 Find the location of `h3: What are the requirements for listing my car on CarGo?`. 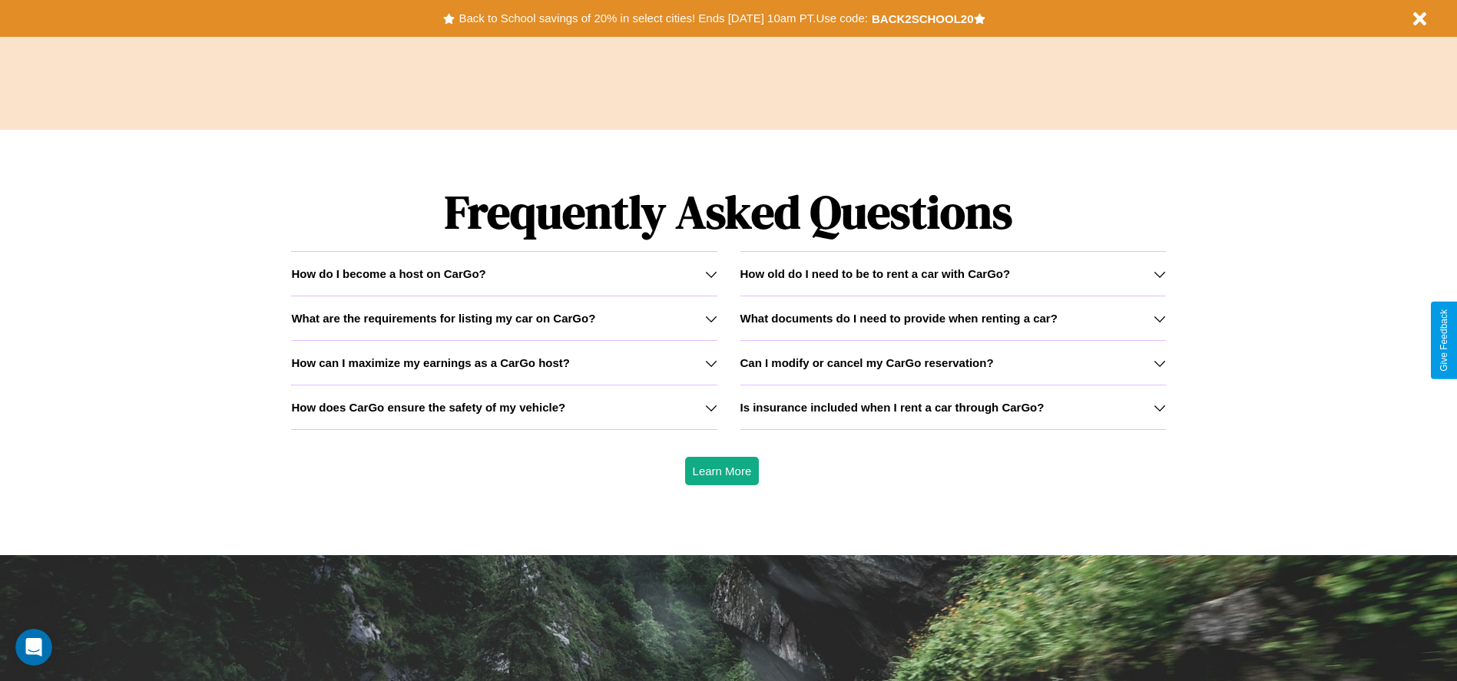

h3: What are the requirements for listing my car on CarGo? is located at coordinates (443, 318).